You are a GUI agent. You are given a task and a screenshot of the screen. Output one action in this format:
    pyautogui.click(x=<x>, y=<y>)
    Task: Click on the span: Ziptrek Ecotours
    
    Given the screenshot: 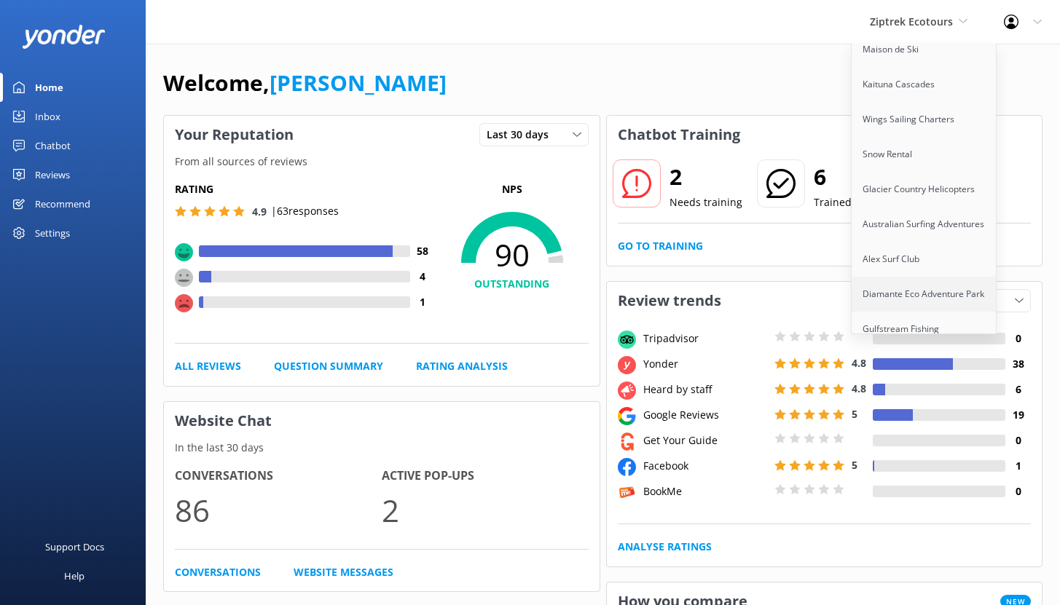 What is the action you would take?
    pyautogui.click(x=911, y=21)
    